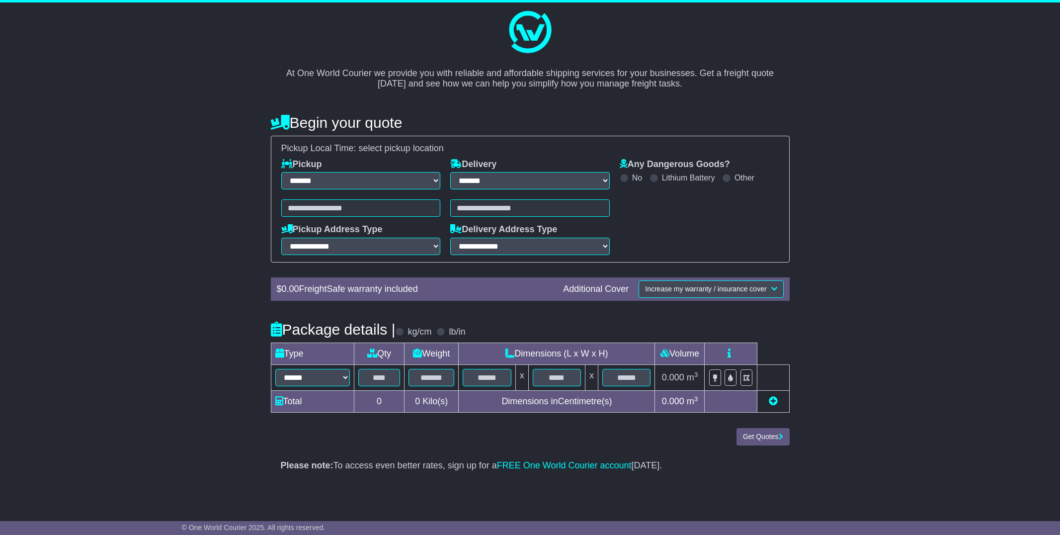 The height and width of the screenshot is (535, 1060). I want to click on td: Dimensions in Centimetre(s), so click(557, 402).